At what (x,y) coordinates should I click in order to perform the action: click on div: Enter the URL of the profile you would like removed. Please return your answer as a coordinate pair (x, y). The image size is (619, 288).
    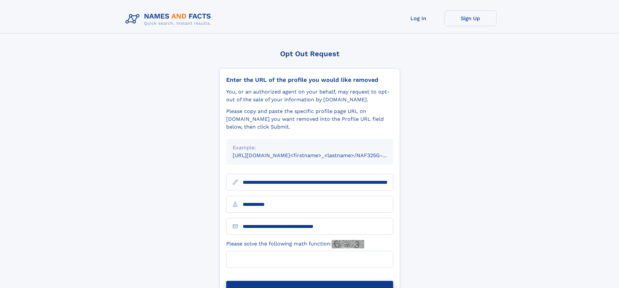
    Looking at the image, I should click on (309, 80).